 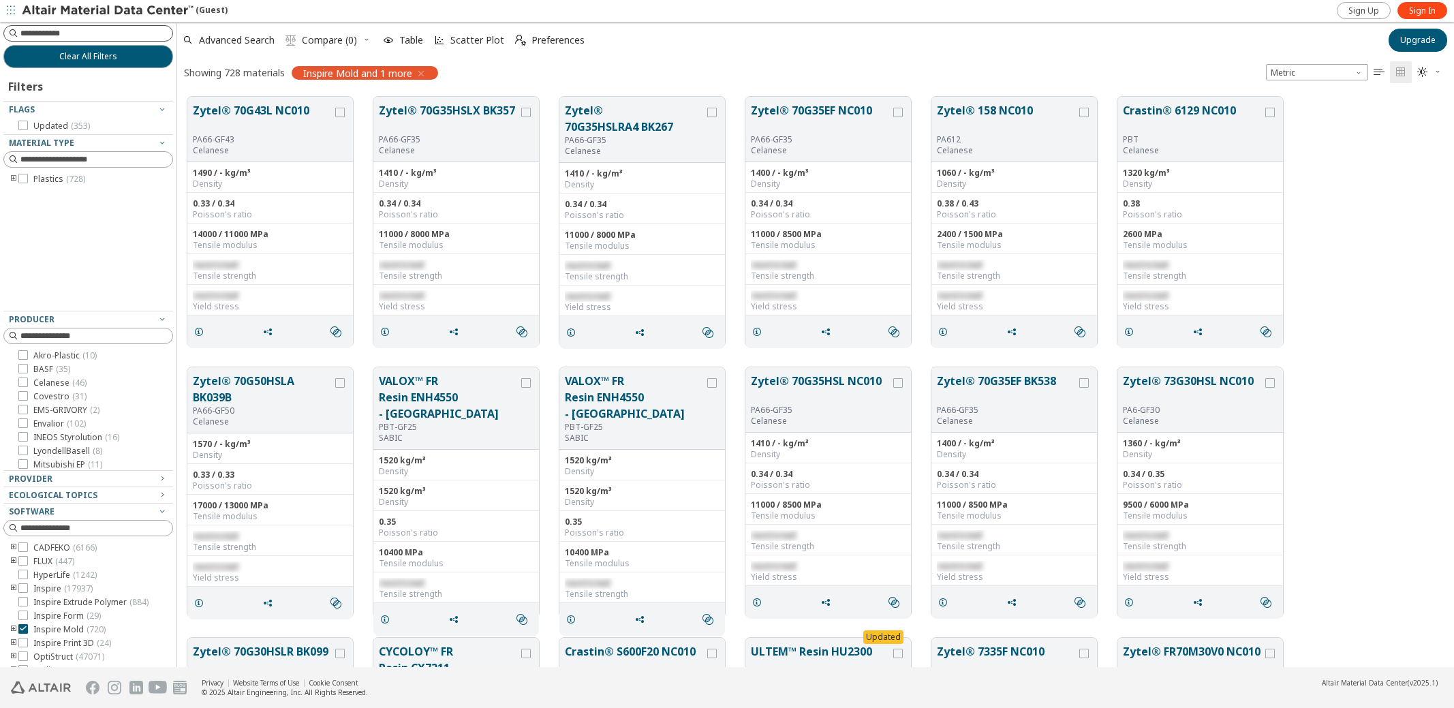 I want to click on button: Zytel® 70G35HSLRA4 BK267, so click(x=634, y=119).